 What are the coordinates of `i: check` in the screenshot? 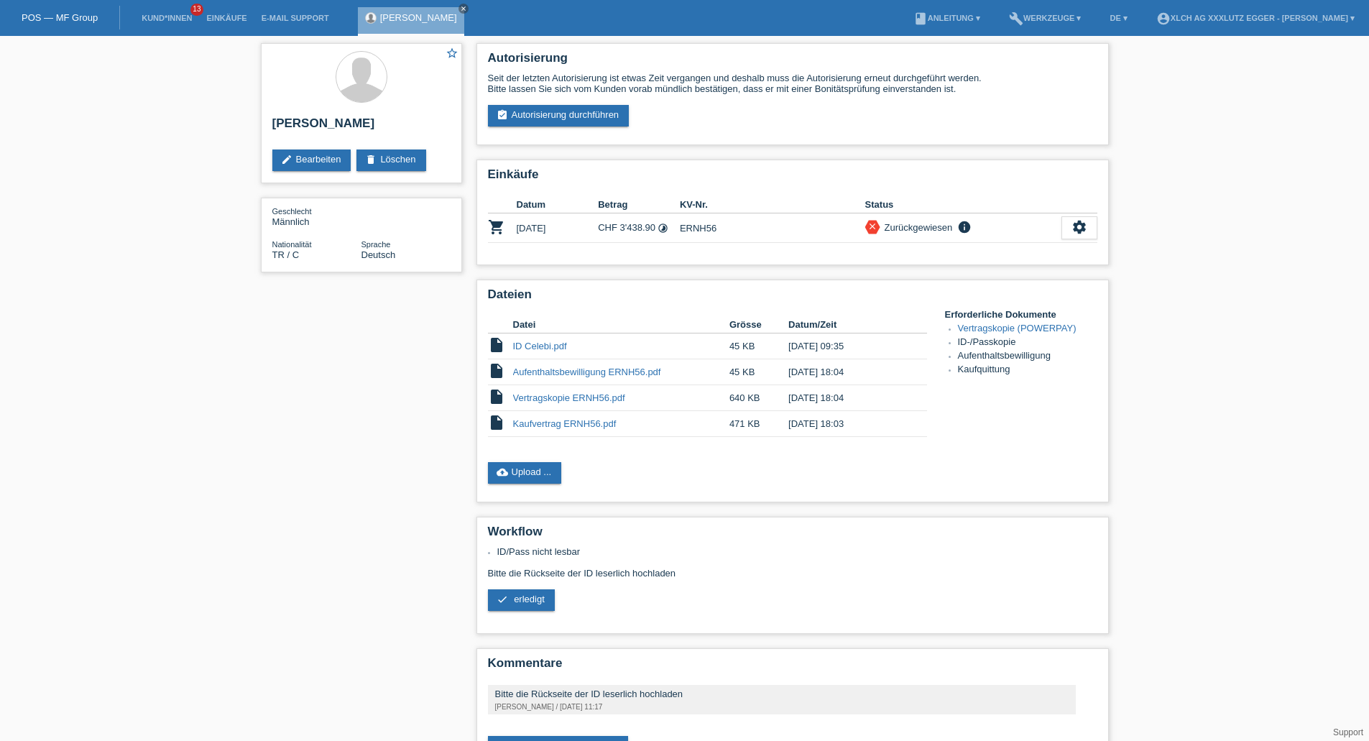 It's located at (502, 599).